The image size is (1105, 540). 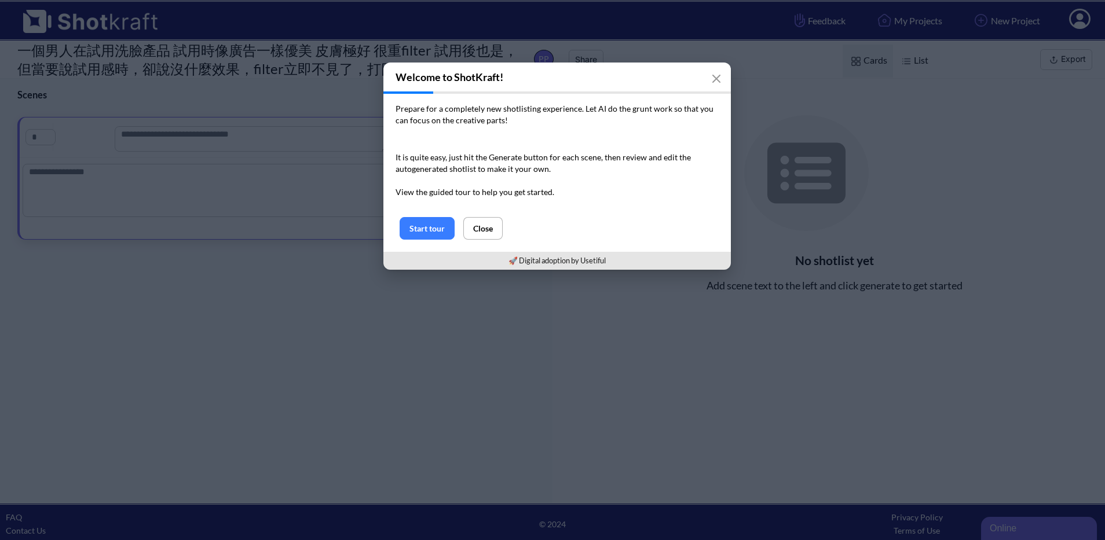 What do you see at coordinates (557, 175) in the screenshot?
I see `p: It is quite easy, just hit the Generate button for each scene, then review and edit the autogener...` at bounding box center [557, 175].